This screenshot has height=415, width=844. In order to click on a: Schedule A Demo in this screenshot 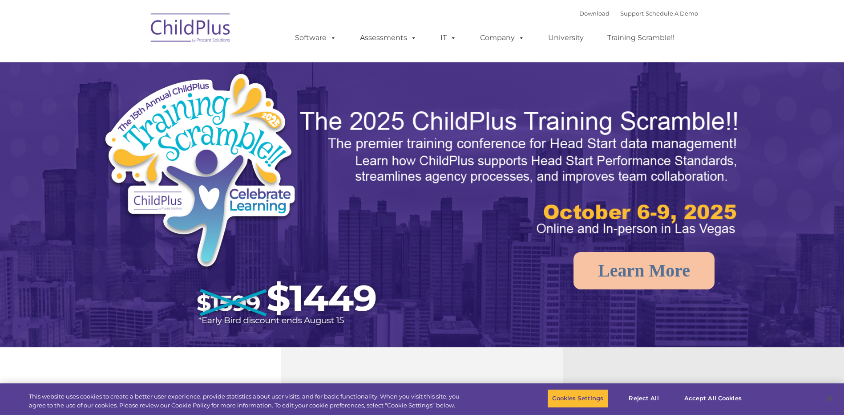, I will do `click(672, 13)`.